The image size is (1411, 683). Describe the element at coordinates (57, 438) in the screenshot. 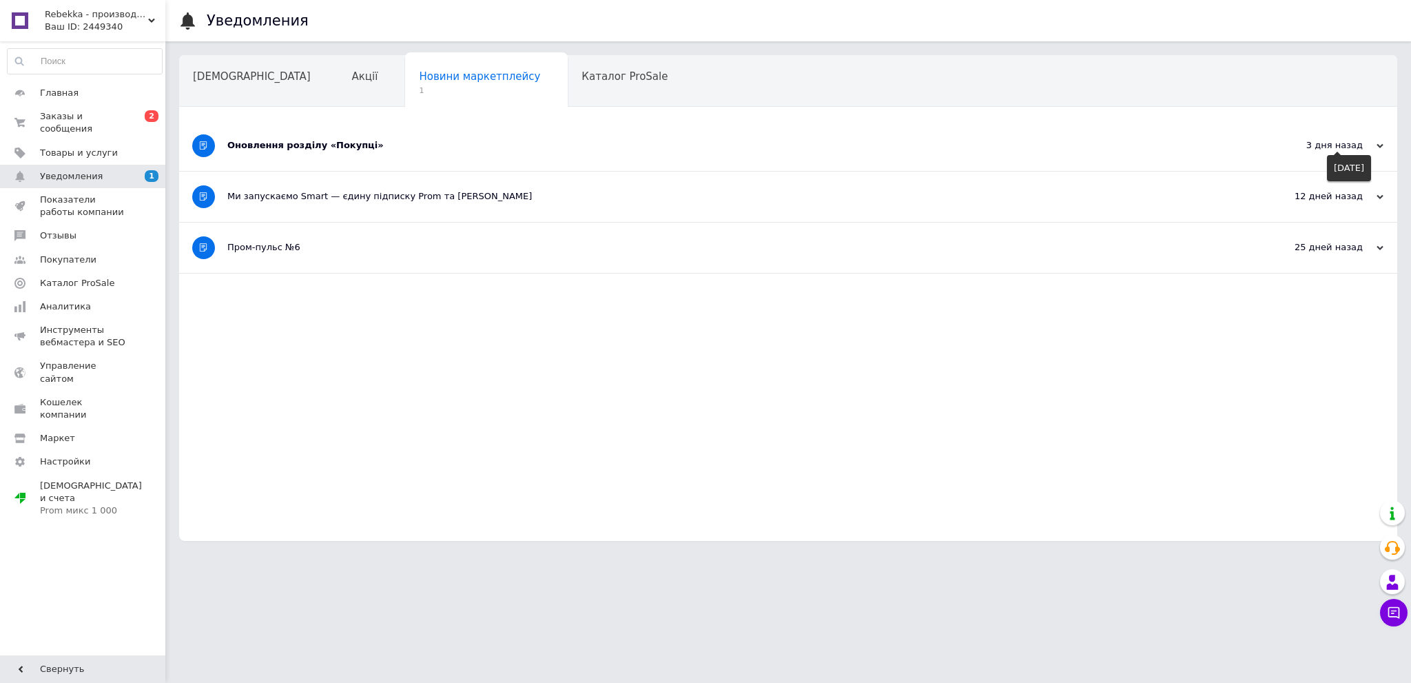

I see `span: Маркет` at that location.